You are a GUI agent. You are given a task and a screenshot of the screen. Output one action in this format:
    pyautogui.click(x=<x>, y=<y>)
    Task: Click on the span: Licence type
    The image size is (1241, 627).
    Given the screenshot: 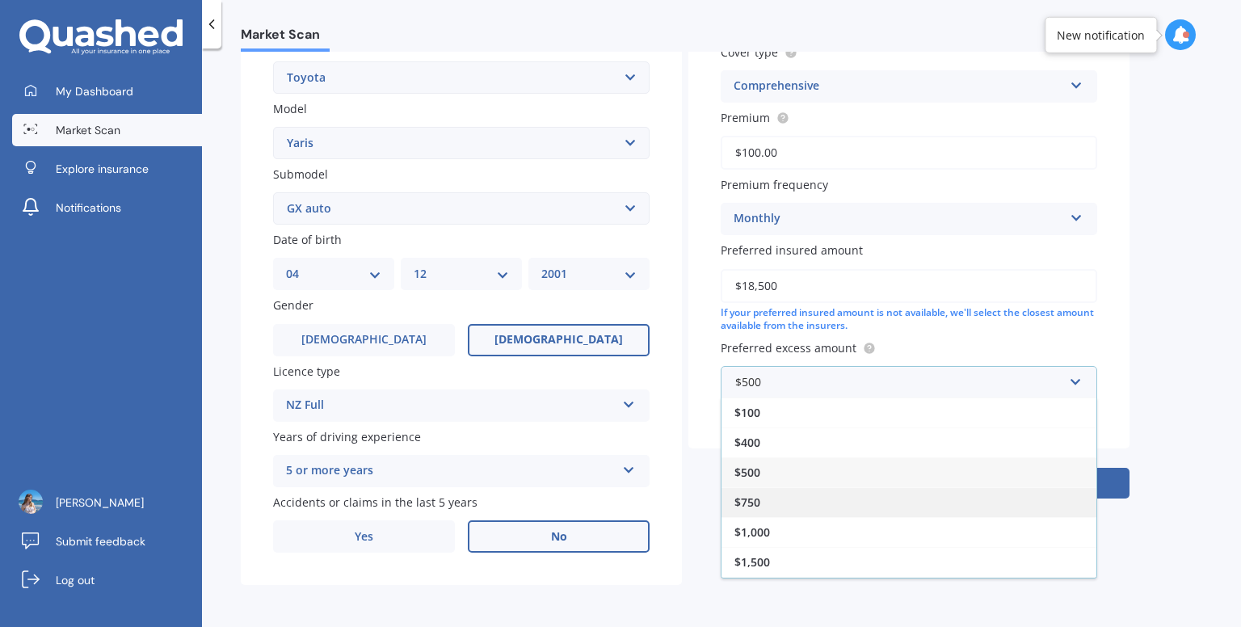 What is the action you would take?
    pyautogui.click(x=306, y=371)
    